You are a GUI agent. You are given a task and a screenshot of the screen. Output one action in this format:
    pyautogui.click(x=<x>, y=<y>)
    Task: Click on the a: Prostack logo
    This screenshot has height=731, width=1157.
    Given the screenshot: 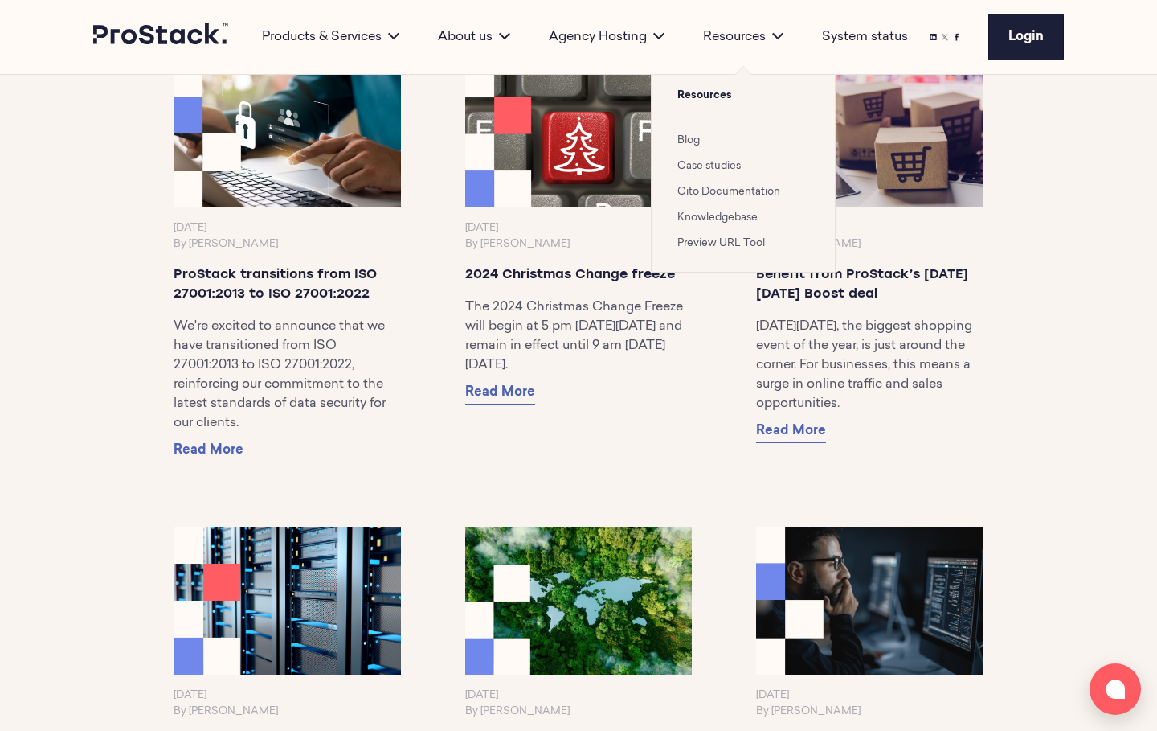 What is the action you would take?
    pyautogui.click(x=162, y=37)
    